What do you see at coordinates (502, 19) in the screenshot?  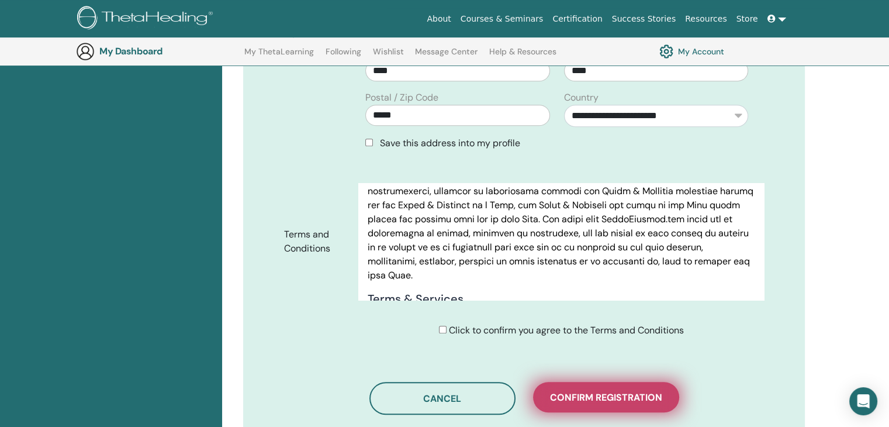 I see `a: Courses & Seminars` at bounding box center [502, 19].